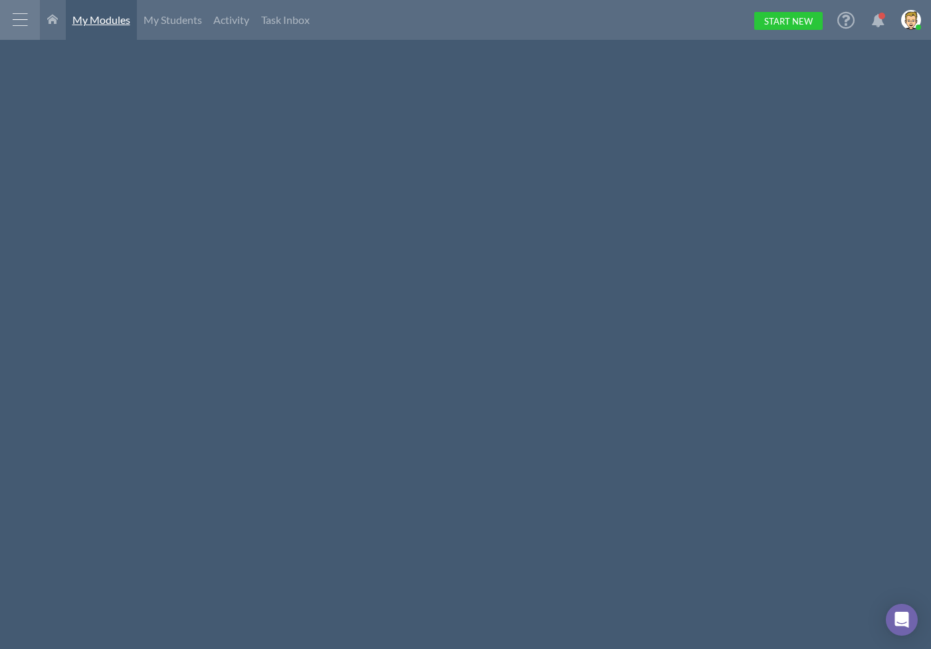 Image resolution: width=931 pixels, height=649 pixels. Describe the element at coordinates (902, 620) in the screenshot. I see `div: Open Intercom Messenger` at that location.